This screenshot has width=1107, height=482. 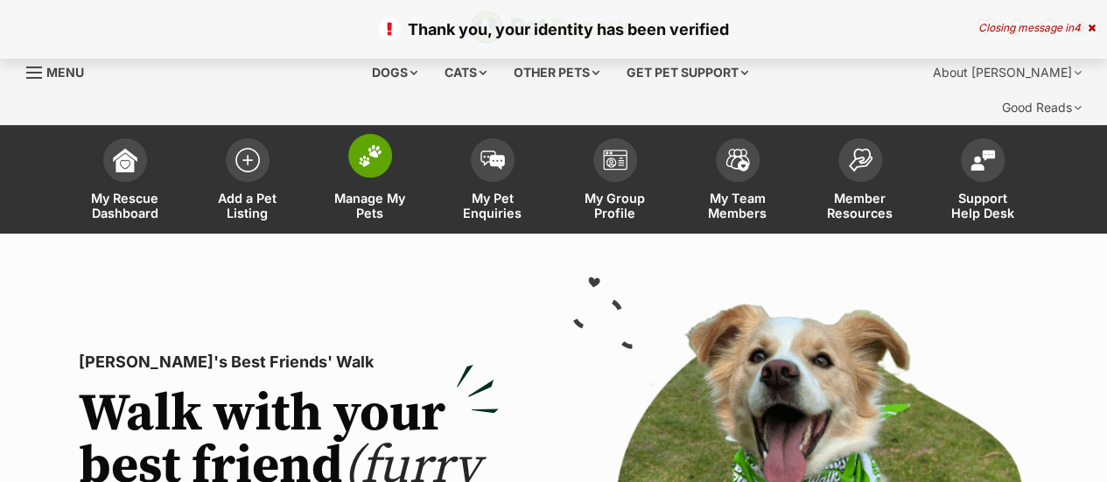 What do you see at coordinates (125, 206) in the screenshot?
I see `span: My Rescue Dashboard` at bounding box center [125, 206].